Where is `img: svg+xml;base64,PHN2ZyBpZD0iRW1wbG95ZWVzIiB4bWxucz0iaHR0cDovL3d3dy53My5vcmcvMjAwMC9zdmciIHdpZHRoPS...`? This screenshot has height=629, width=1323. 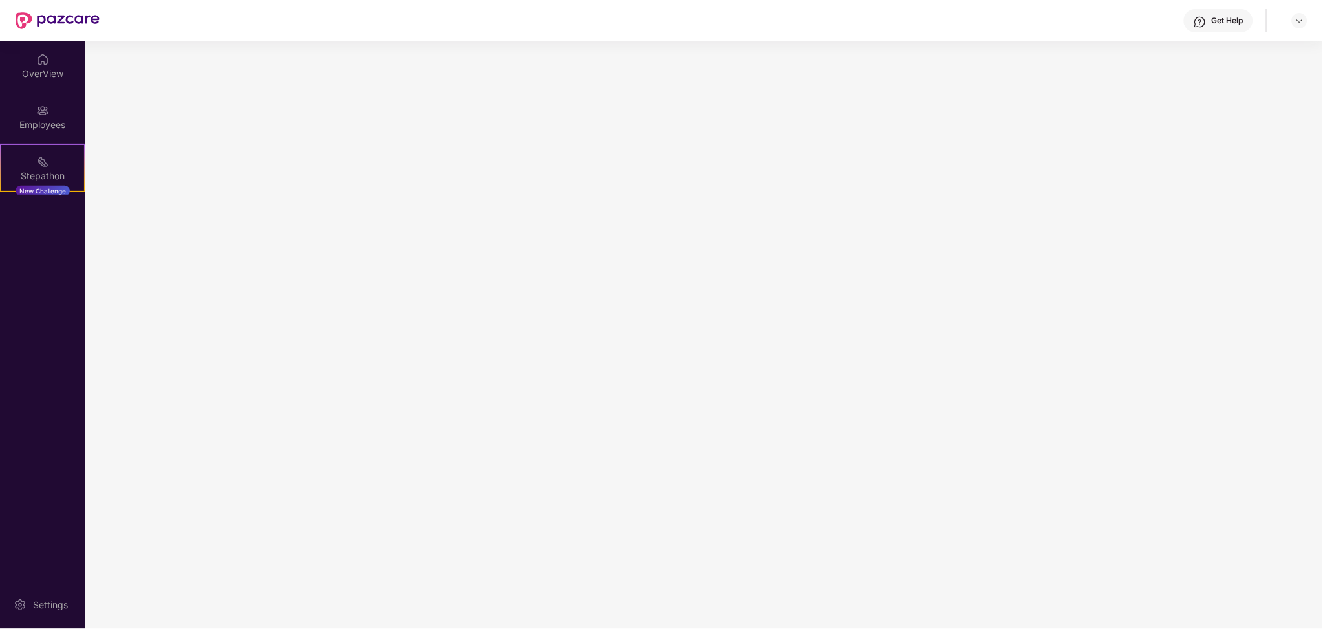
img: svg+xml;base64,PHN2ZyBpZD0iRW1wbG95ZWVzIiB4bWxucz0iaHR0cDovL3d3dy53My5vcmcvMjAwMC9zdmciIHdpZHRoPS... is located at coordinates (43, 111).